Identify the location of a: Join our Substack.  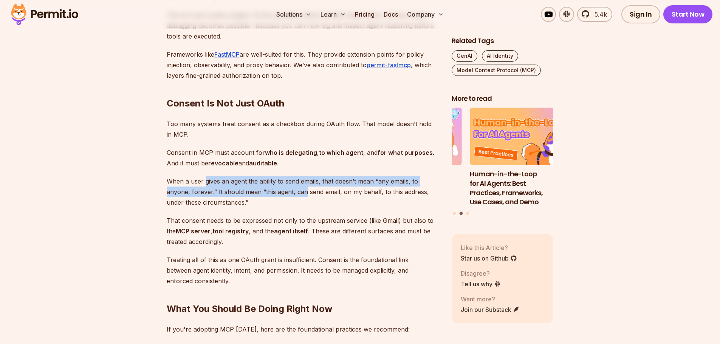
(490, 310).